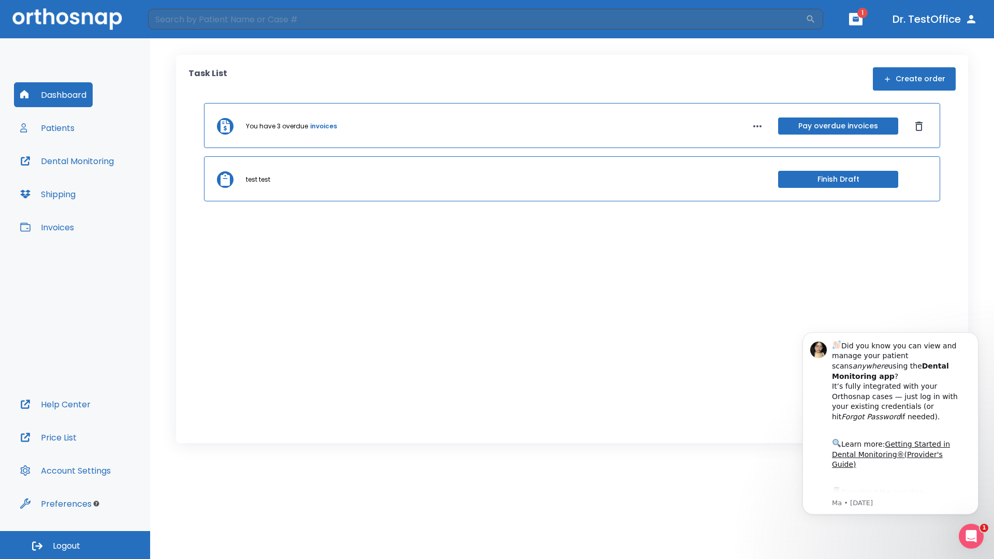  What do you see at coordinates (48, 194) in the screenshot?
I see `a: Shipping` at bounding box center [48, 194].